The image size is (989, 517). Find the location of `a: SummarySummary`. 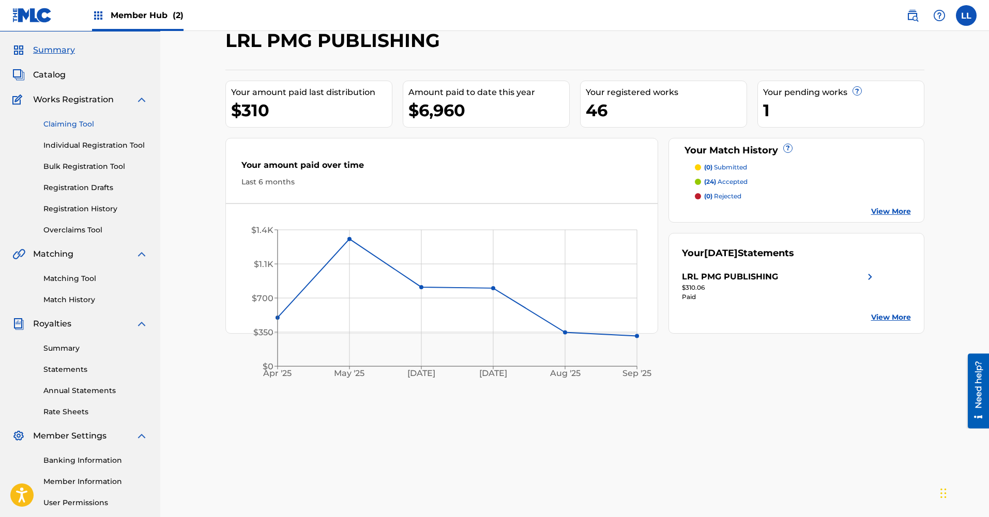

a: SummarySummary is located at coordinates (43, 50).